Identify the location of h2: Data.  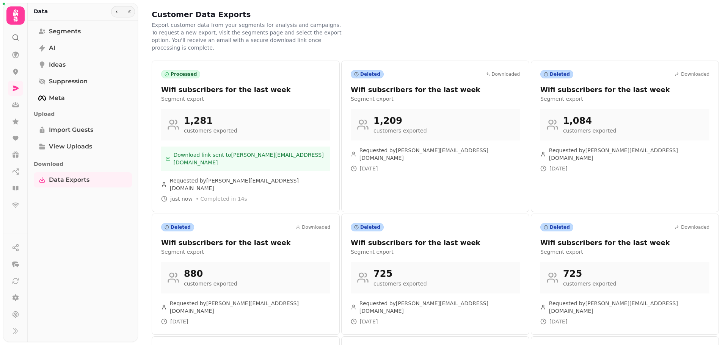
(41, 11).